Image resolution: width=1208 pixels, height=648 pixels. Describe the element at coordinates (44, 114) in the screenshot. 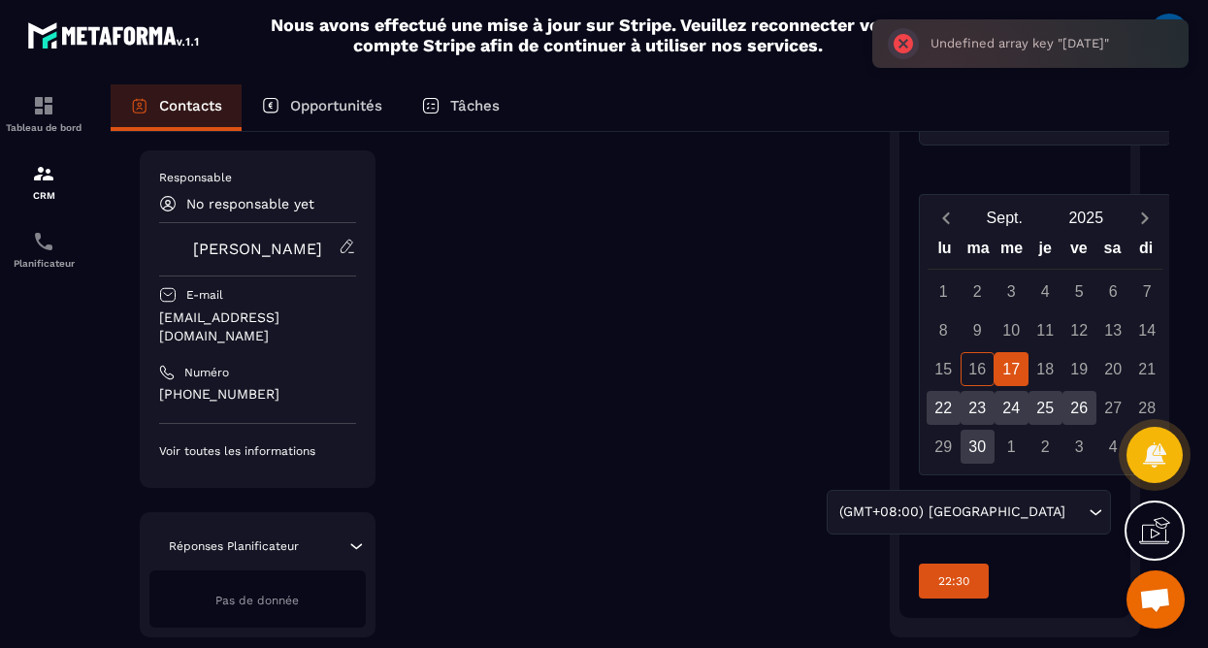

I see `a: formationformationTableau de bord` at that location.